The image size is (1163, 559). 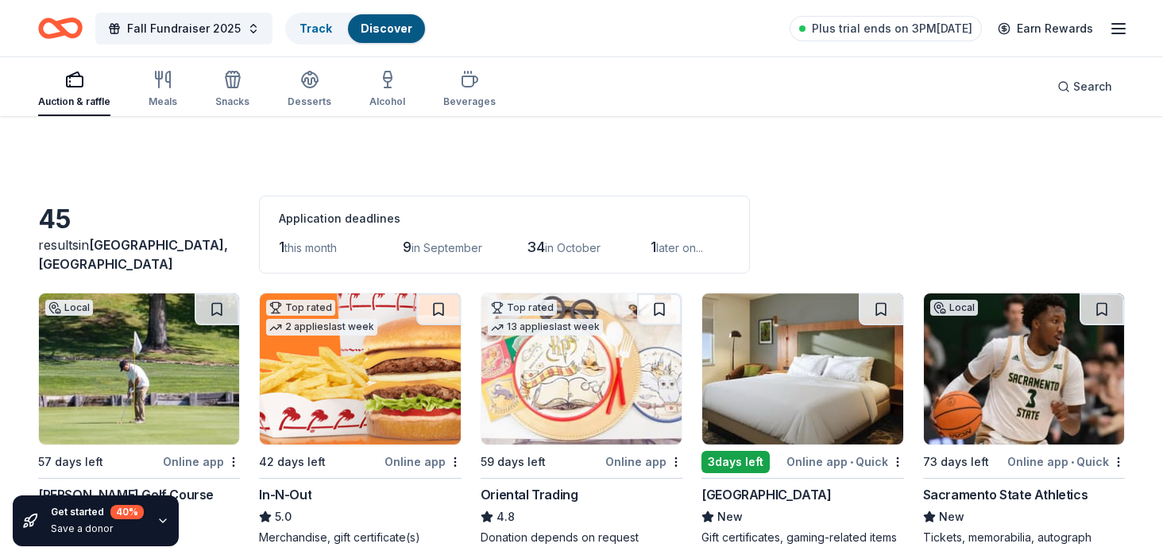 What do you see at coordinates (127, 512) in the screenshot?
I see `div: 40 %` at bounding box center [127, 512].